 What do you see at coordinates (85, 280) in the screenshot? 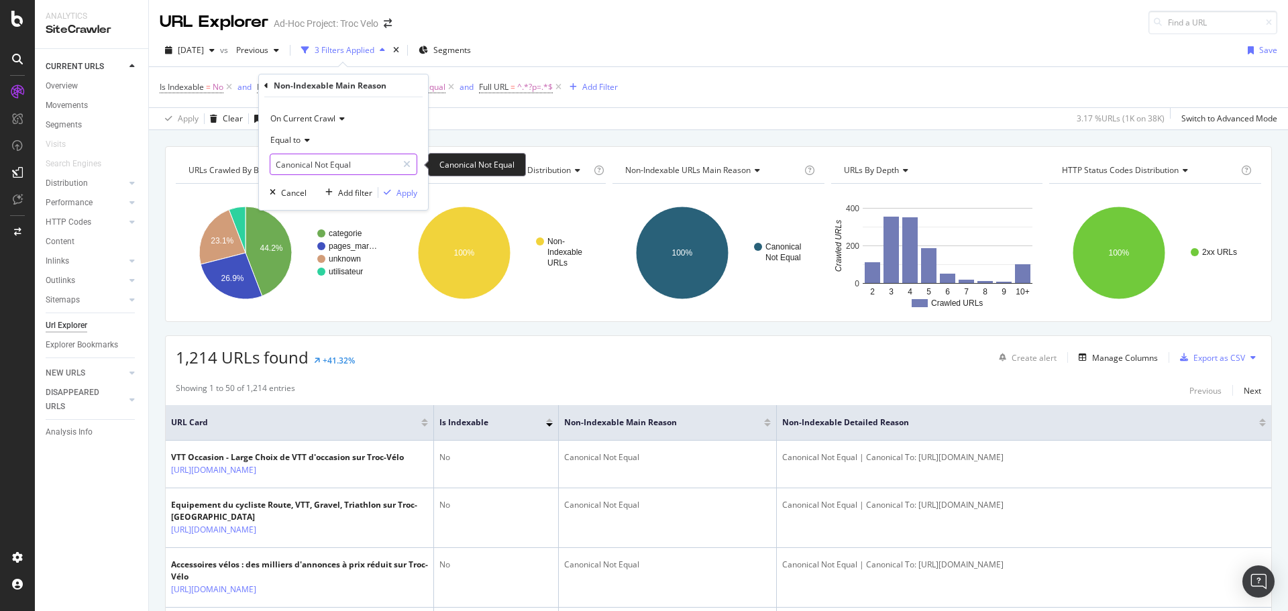
I see `a: Outlinks` at bounding box center [85, 280].